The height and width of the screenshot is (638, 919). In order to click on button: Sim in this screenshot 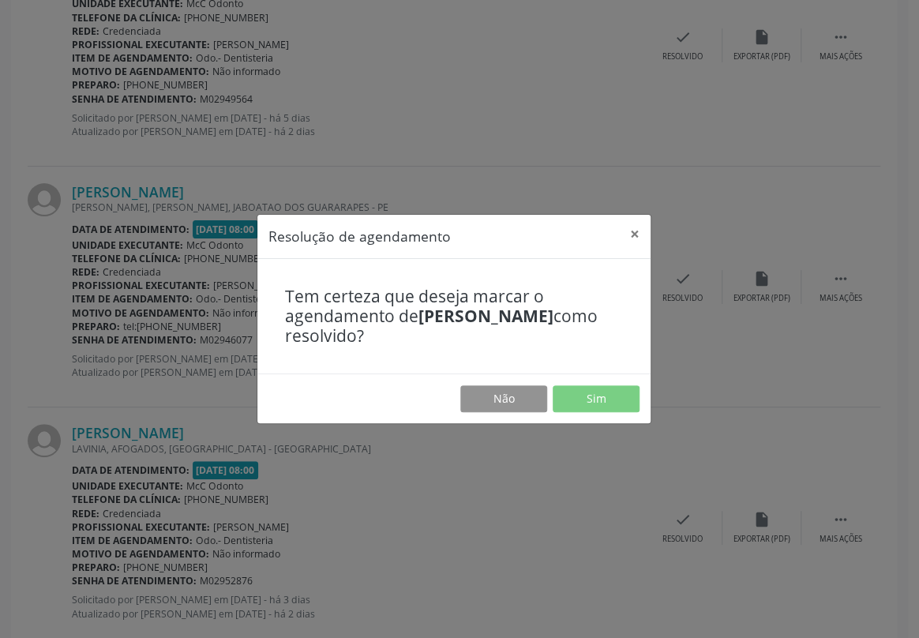, I will do `click(596, 399)`.